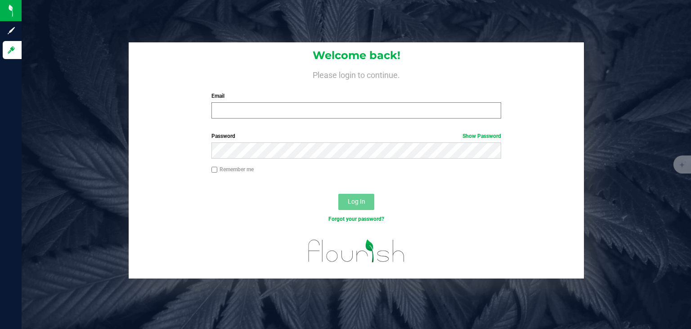 This screenshot has height=329, width=691. I want to click on label: Remember me, so click(233, 169).